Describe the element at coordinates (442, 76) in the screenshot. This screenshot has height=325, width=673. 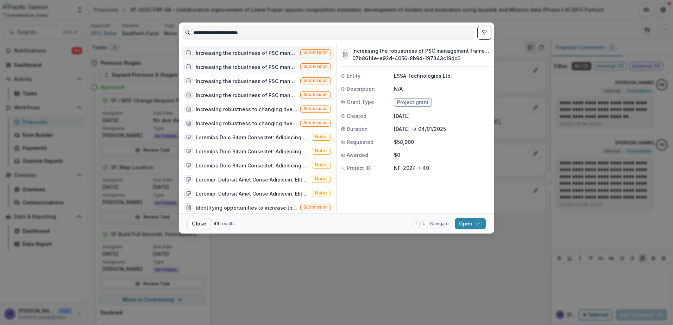
I see `p: ESSA Technologies Ltd.` at that location.